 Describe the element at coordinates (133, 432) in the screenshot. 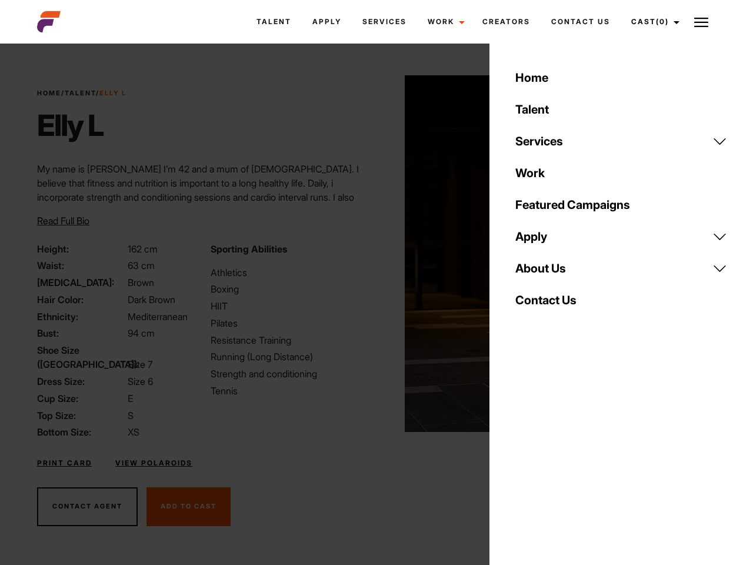

I see `span: XS` at that location.